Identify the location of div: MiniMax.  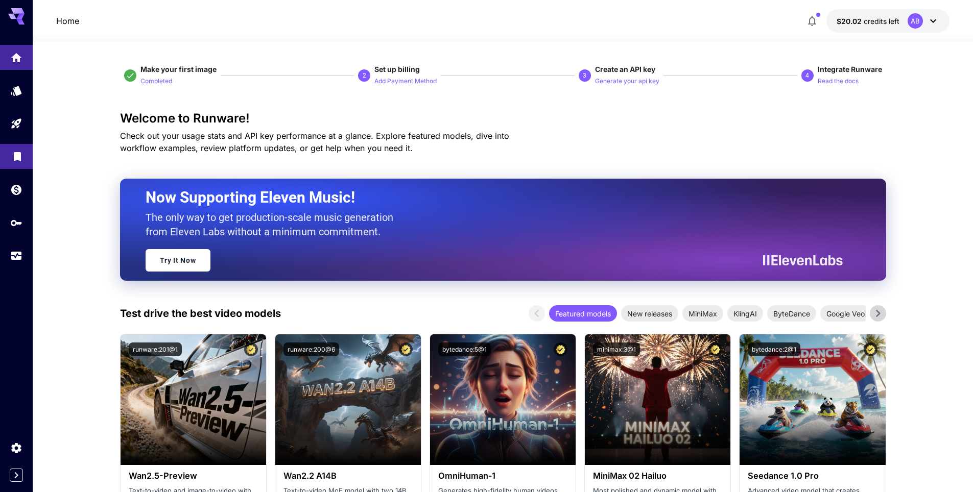
(702, 313).